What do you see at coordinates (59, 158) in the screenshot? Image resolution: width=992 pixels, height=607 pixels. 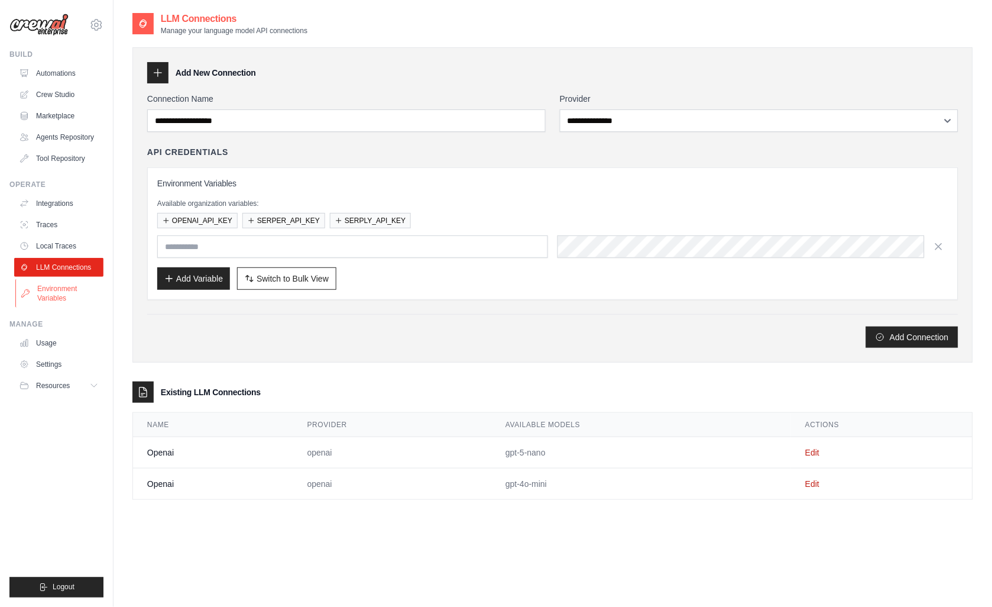 I see `a: Tool Repository` at bounding box center [59, 158].